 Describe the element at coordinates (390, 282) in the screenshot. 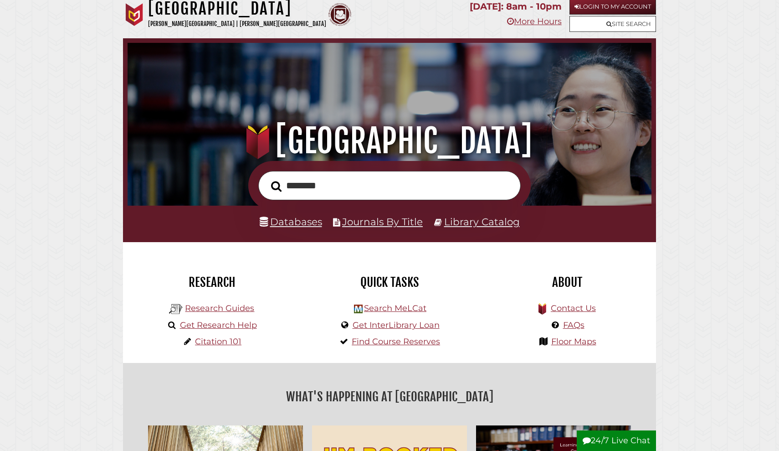

I see `h2: Quick Tasks` at that location.